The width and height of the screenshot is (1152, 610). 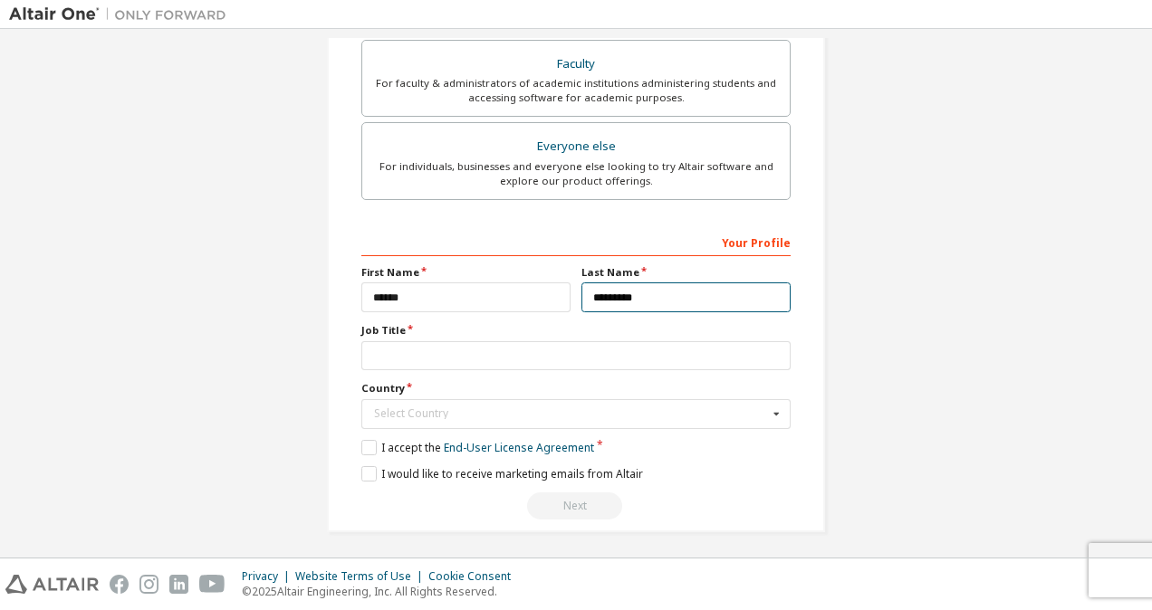 What do you see at coordinates (475, 577) in the screenshot?
I see `div: Cookie Consent` at bounding box center [475, 577].